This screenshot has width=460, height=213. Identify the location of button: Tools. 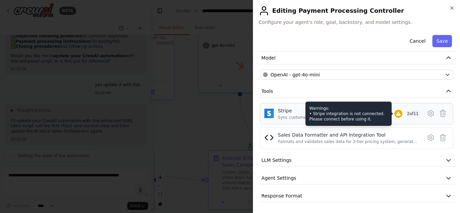
(357, 91).